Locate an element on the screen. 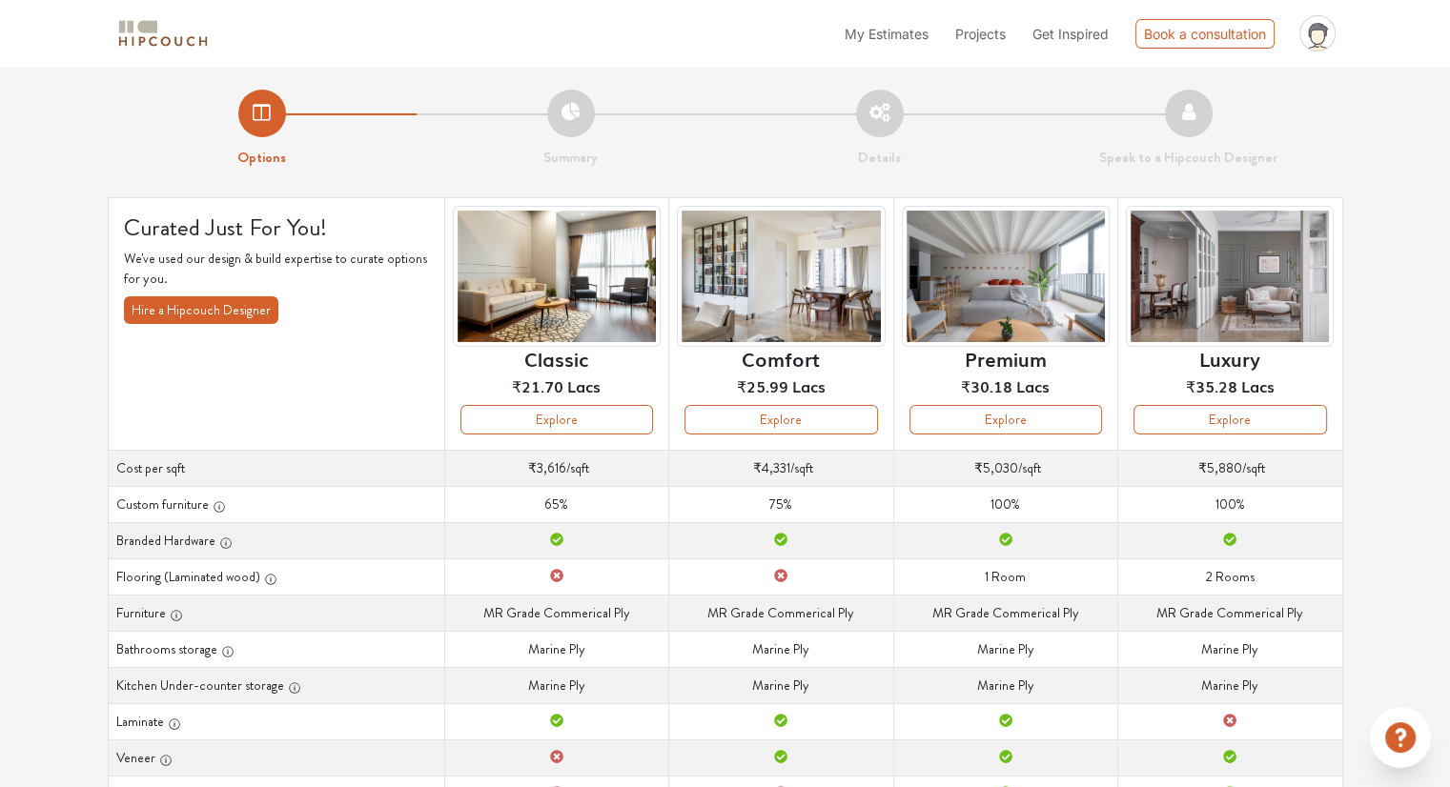  span: My Estimates is located at coordinates (886, 33).